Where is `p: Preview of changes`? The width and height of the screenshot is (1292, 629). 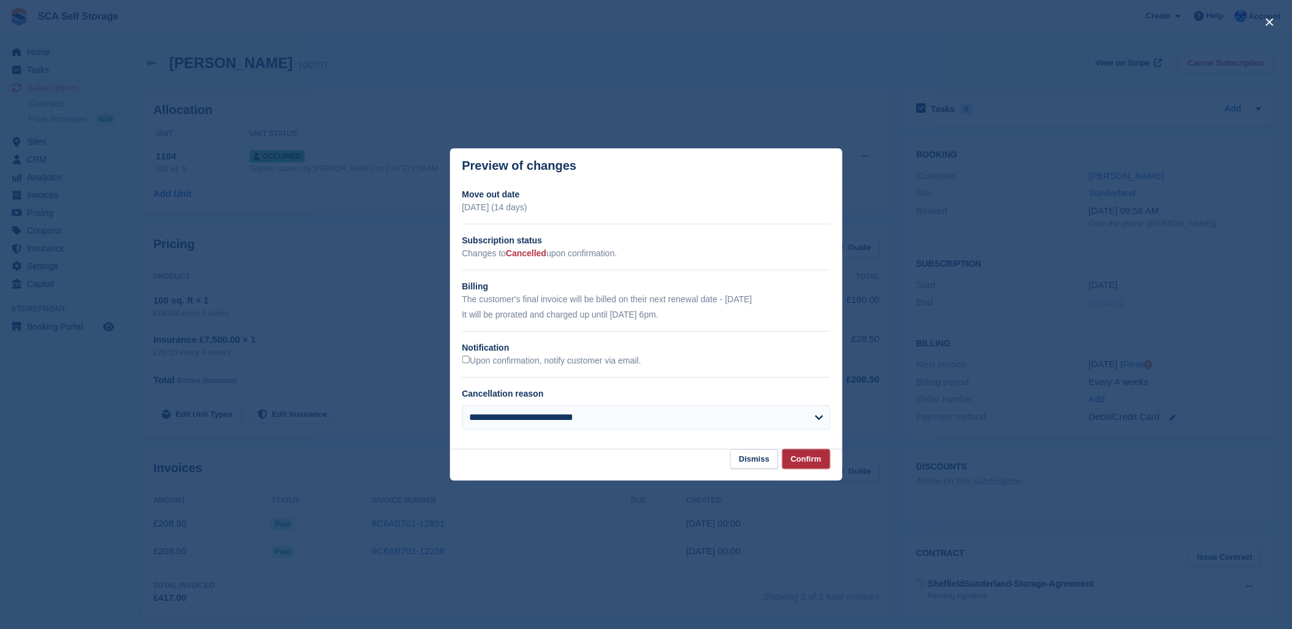 p: Preview of changes is located at coordinates (519, 166).